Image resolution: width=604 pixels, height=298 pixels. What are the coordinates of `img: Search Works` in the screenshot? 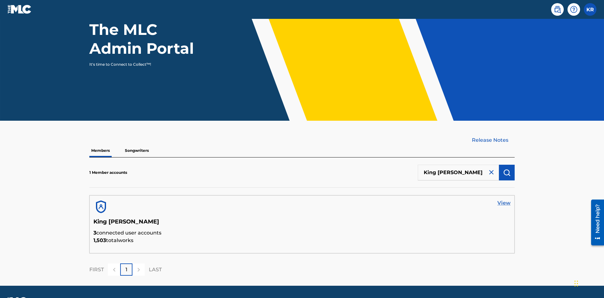 It's located at (507, 173).